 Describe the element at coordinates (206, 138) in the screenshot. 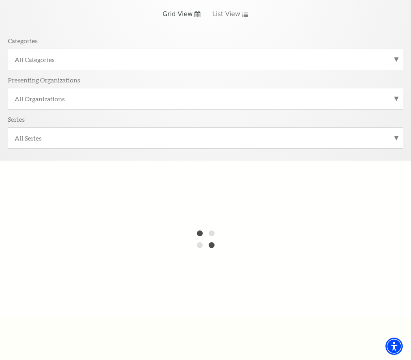

I see `label: All Series` at that location.